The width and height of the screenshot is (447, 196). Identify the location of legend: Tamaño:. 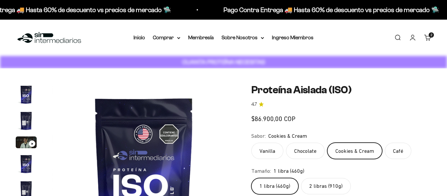
(261, 171).